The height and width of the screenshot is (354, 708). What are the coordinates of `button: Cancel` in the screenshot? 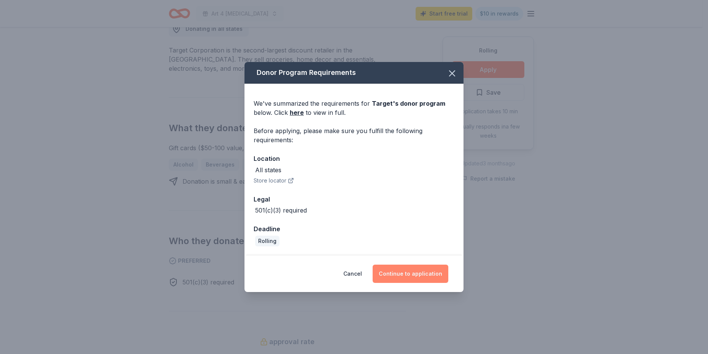 It's located at (352, 274).